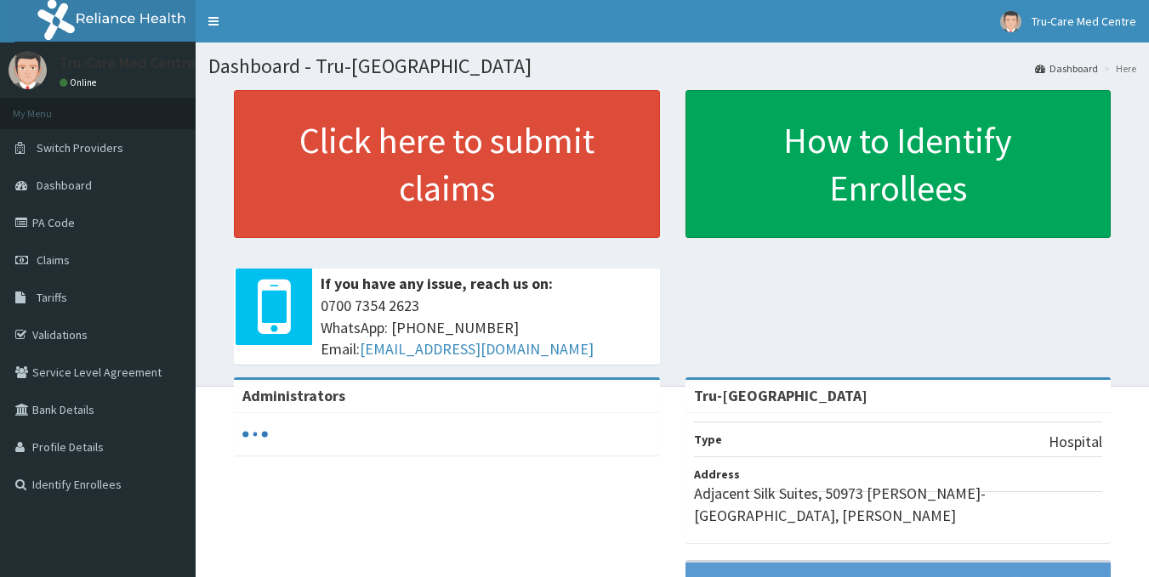 The height and width of the screenshot is (577, 1149). What do you see at coordinates (898, 164) in the screenshot?
I see `a: How to Identify Enrollees` at bounding box center [898, 164].